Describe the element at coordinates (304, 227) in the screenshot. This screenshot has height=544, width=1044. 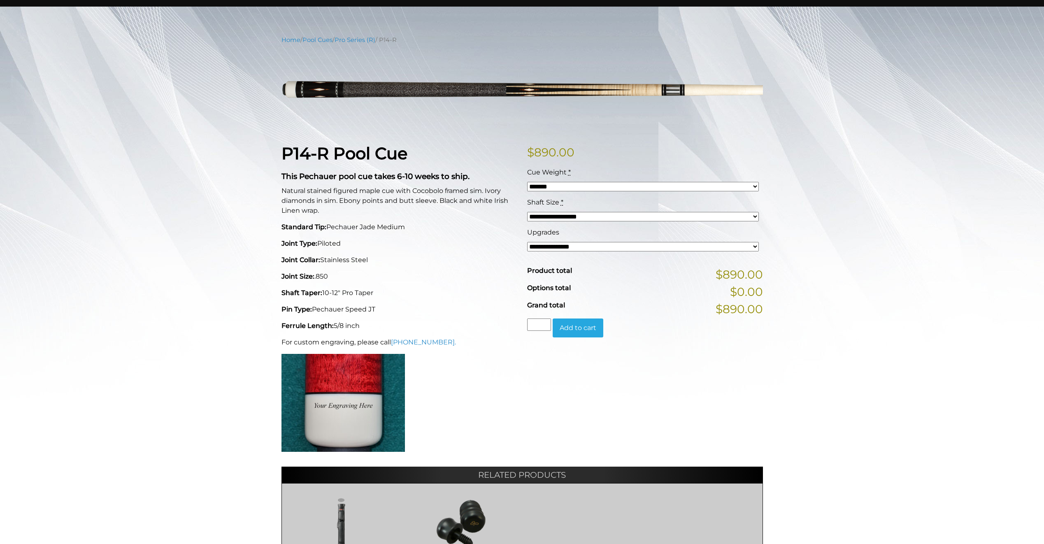
I see `strong: Standard Tip:` at that location.